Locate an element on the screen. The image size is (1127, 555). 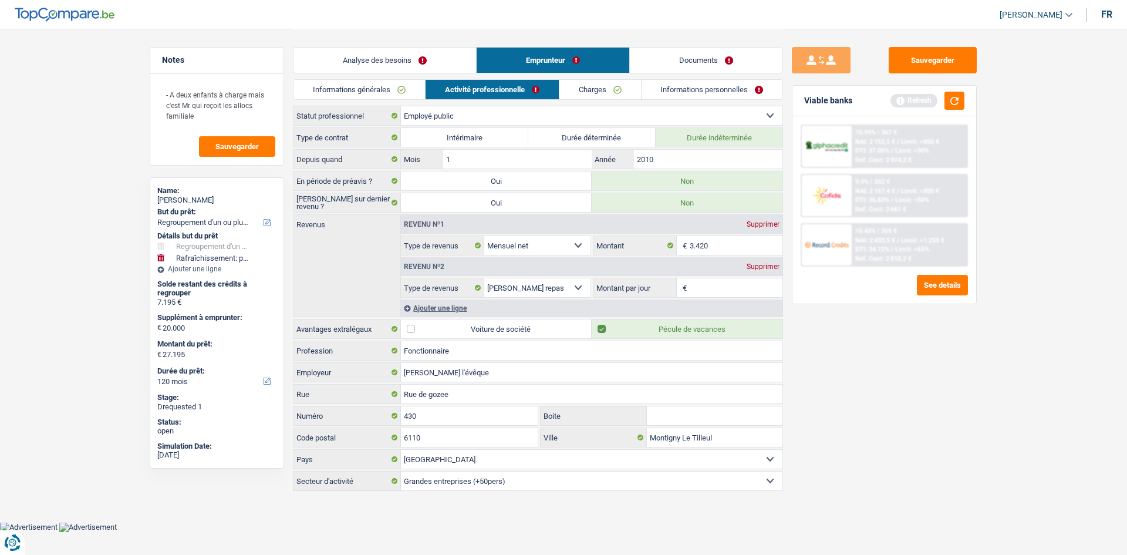
div: 10.45% | 359 € is located at coordinates (876, 231).